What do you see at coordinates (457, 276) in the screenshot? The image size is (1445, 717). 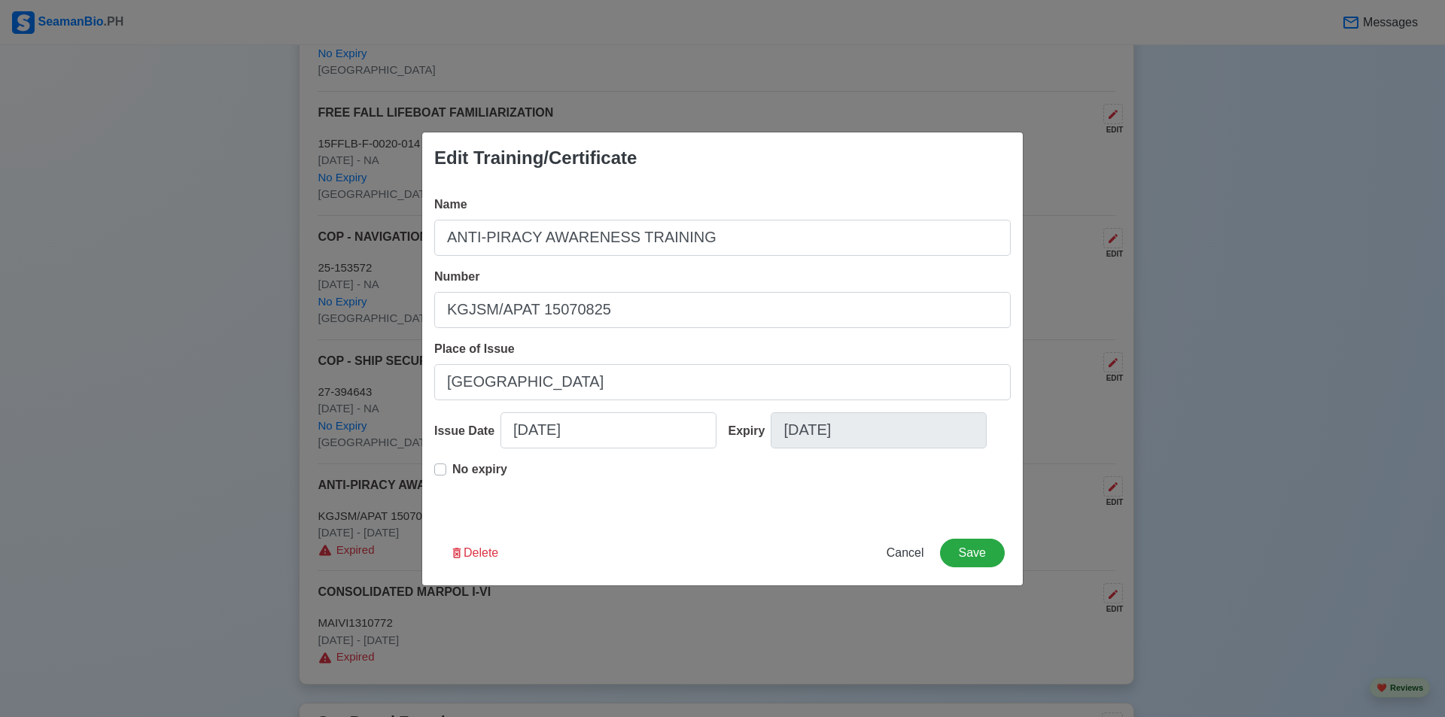 I see `span: Number` at bounding box center [457, 276].